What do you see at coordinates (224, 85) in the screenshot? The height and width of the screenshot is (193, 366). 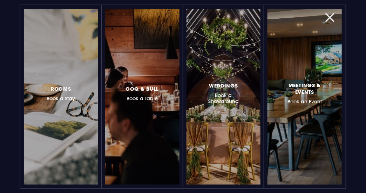 I see `span: Weddings` at bounding box center [224, 85].